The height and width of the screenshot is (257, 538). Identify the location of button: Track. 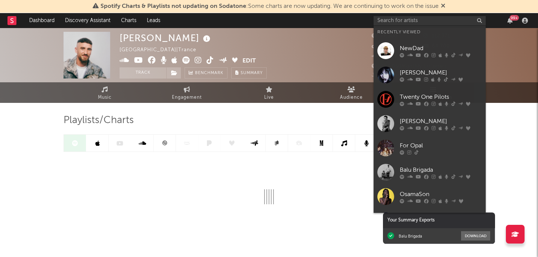
(143, 73).